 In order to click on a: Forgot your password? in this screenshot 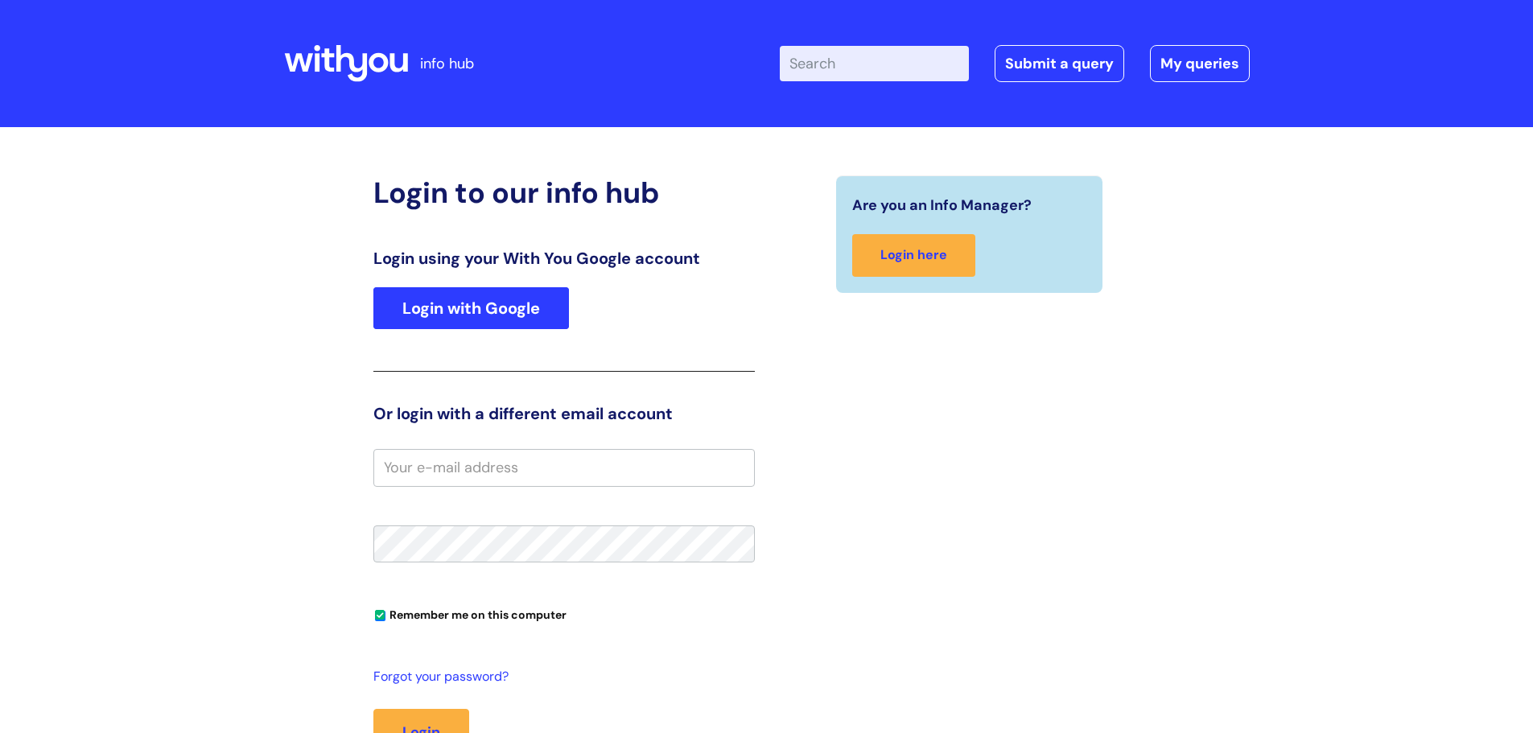, I will do `click(560, 677)`.